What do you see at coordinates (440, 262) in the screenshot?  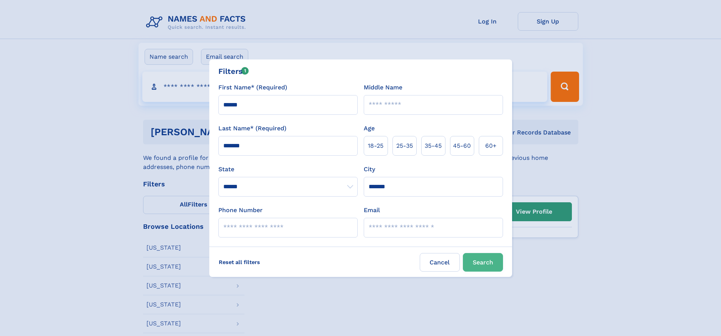 I see `label: Cancel` at bounding box center [440, 262].